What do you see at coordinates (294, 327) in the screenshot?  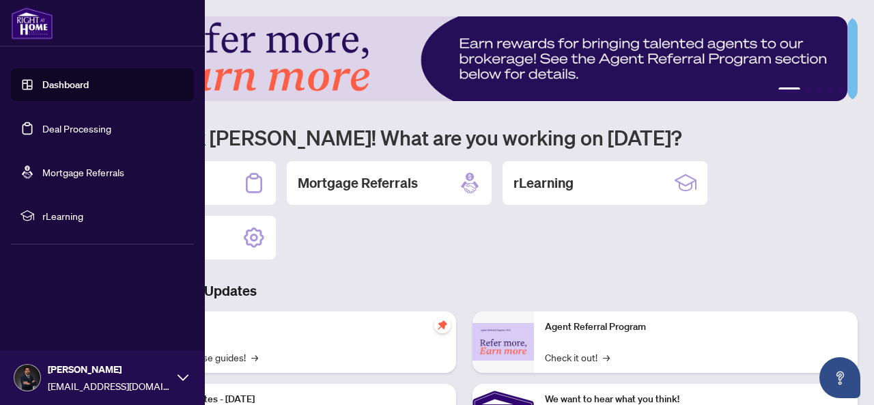 I see `p: Self-Help` at bounding box center [294, 327].